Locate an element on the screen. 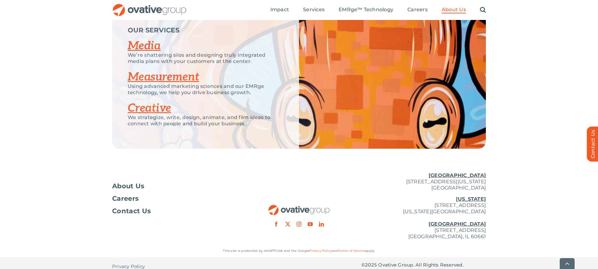 This screenshot has height=269, width=598. a: youtube is located at coordinates (310, 224).